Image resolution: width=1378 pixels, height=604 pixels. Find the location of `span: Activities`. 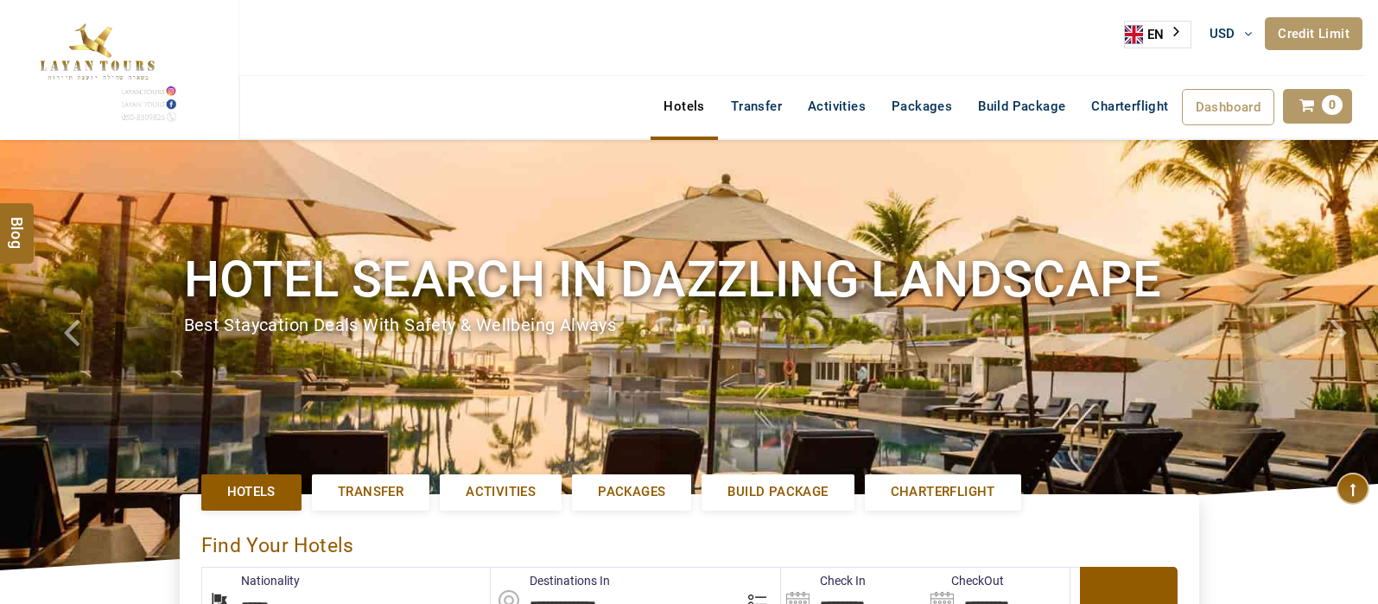

span: Activities is located at coordinates (500, 491).